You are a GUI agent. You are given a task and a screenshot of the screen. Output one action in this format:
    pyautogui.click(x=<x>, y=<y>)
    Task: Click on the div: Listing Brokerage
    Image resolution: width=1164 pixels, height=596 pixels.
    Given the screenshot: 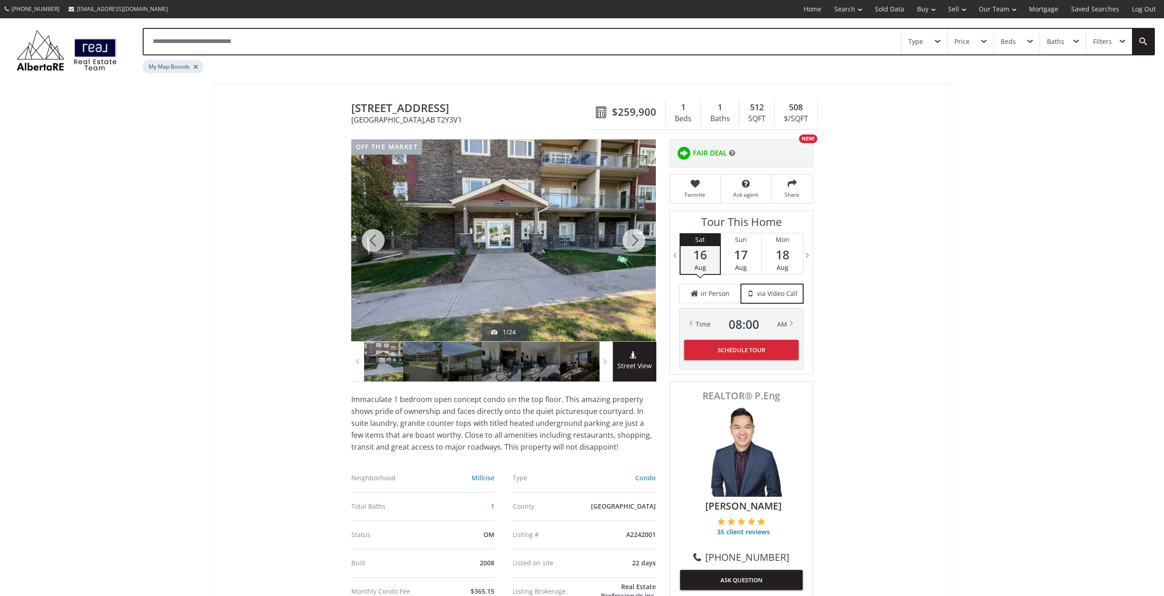 What is the action you would take?
    pyautogui.click(x=545, y=591)
    